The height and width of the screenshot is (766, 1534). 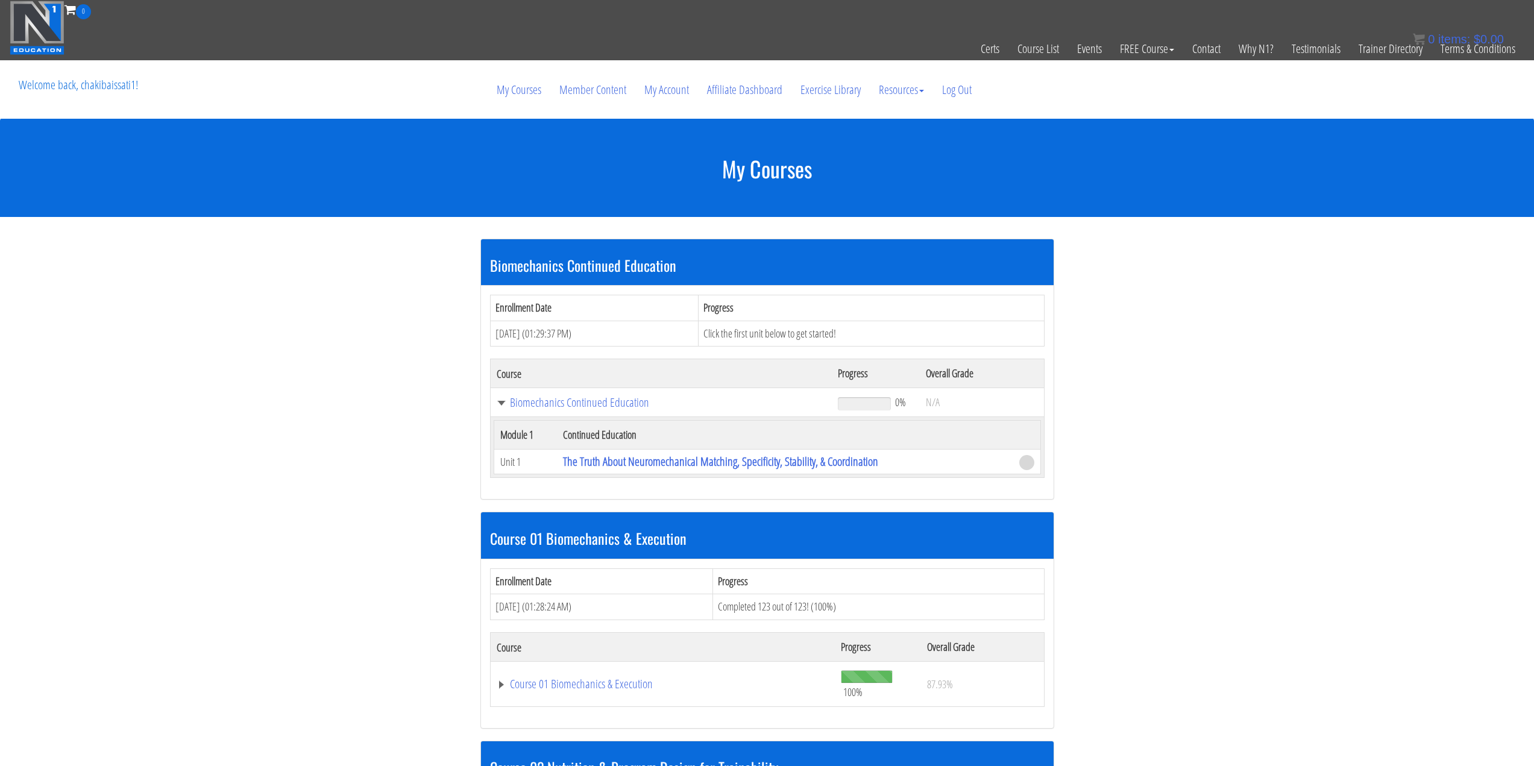 I want to click on a: Testimonials, so click(x=1316, y=49).